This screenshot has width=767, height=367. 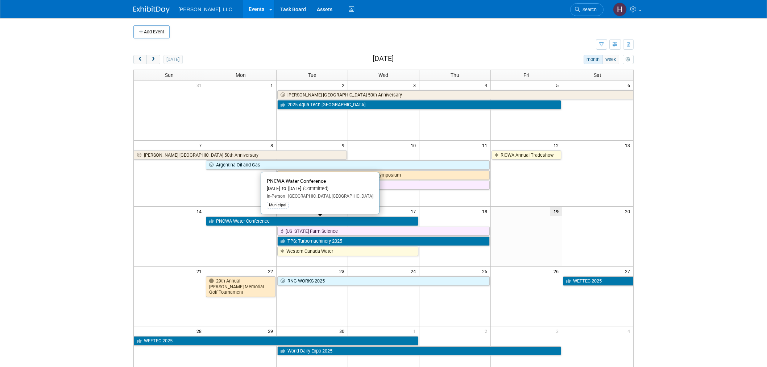 I want to click on a: RNG WORKS 2025, so click(x=383, y=281).